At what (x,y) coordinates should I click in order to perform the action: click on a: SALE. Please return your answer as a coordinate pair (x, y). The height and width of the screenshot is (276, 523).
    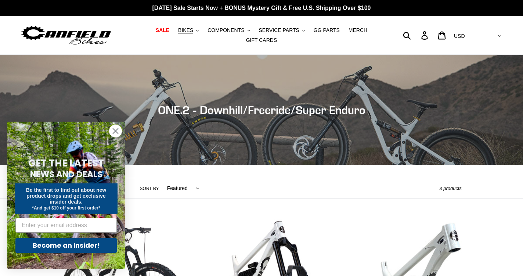
    Looking at the image, I should click on (162, 30).